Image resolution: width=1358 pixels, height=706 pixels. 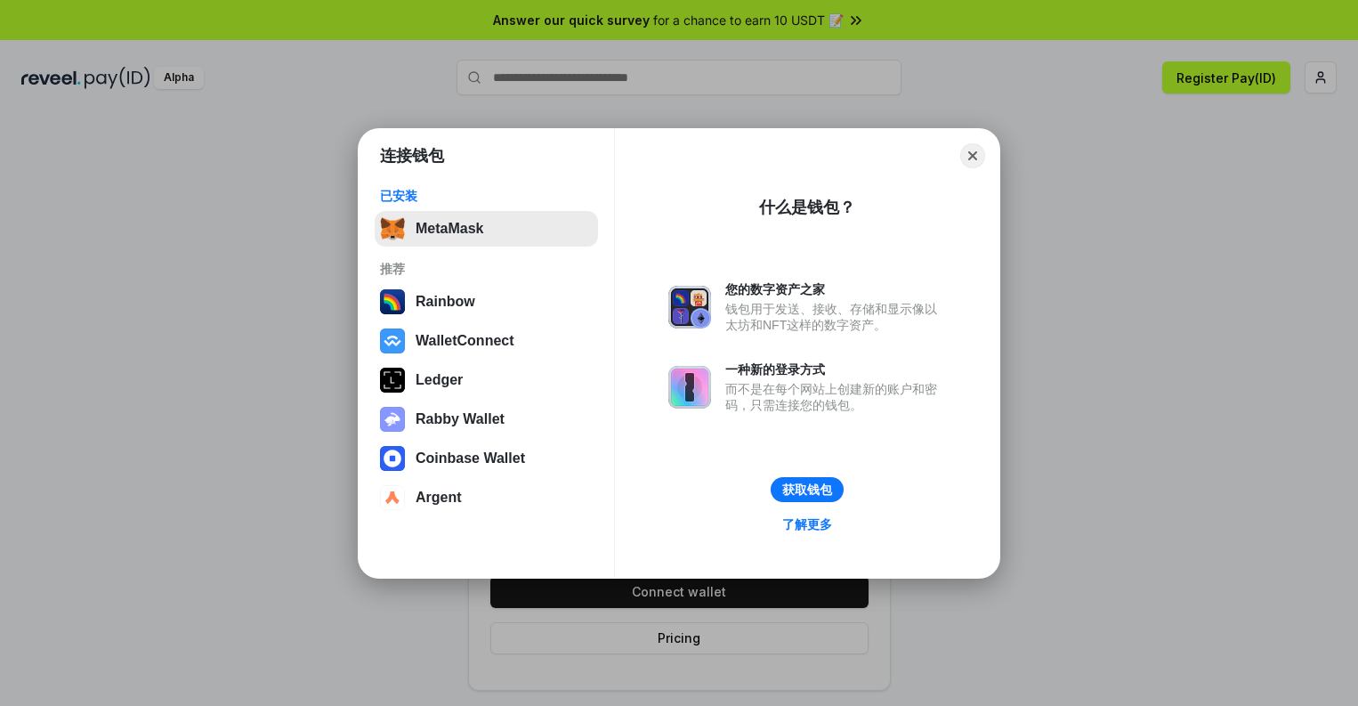 What do you see at coordinates (807, 489) in the screenshot?
I see `div: 获取钱包` at bounding box center [807, 489].